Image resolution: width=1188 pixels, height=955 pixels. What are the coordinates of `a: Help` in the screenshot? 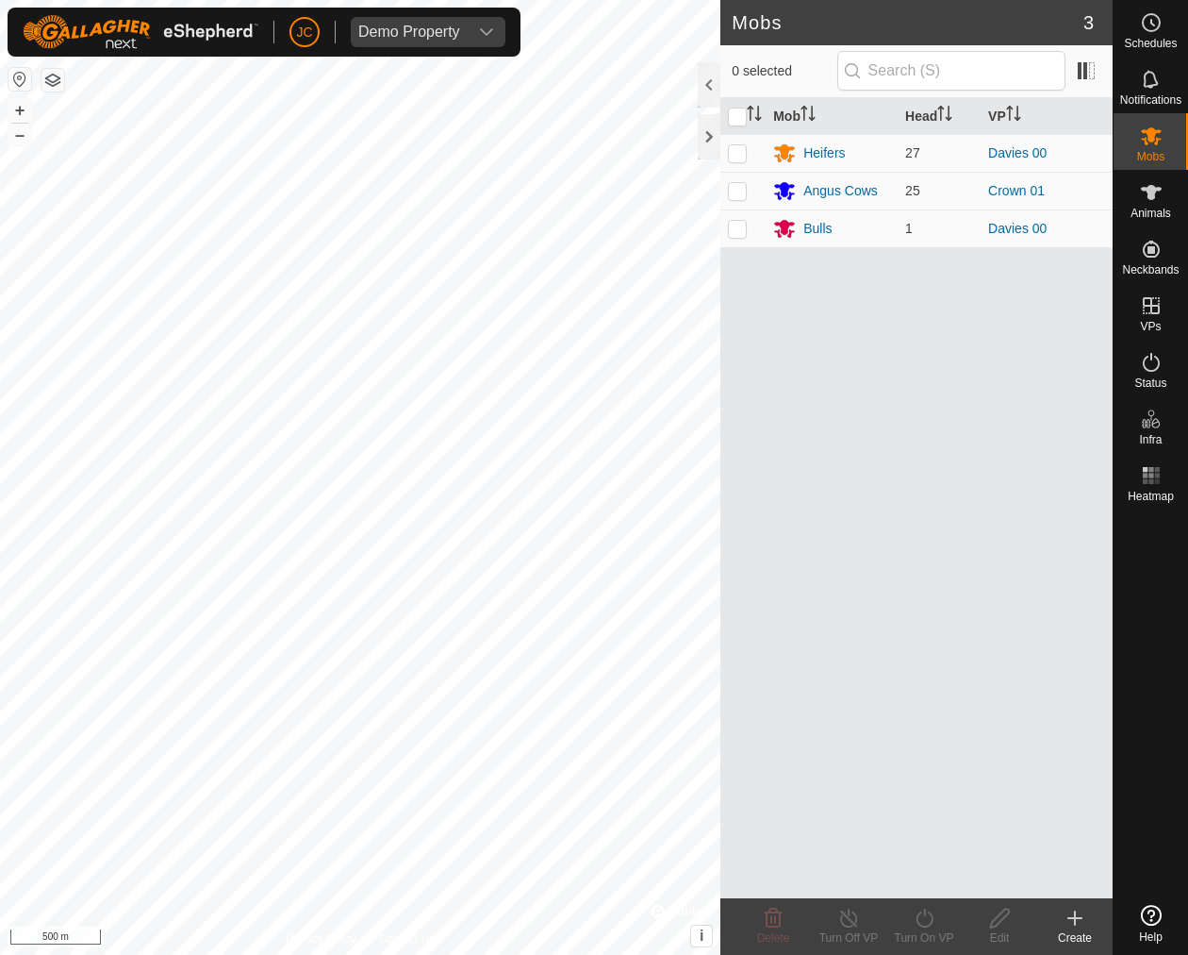 It's located at (1151, 923).